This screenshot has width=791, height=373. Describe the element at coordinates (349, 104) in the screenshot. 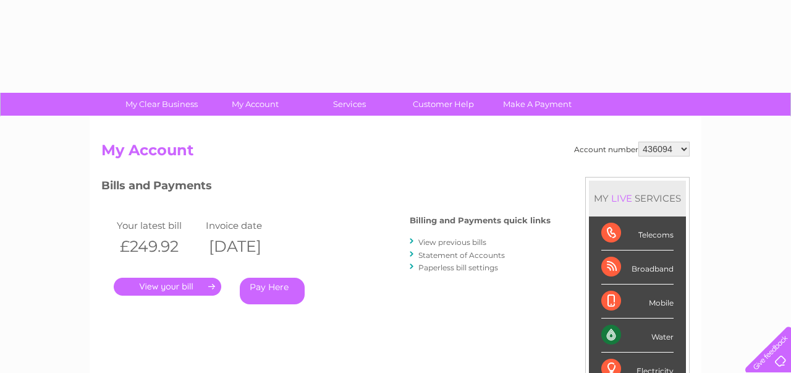

I see `a: Services` at that location.